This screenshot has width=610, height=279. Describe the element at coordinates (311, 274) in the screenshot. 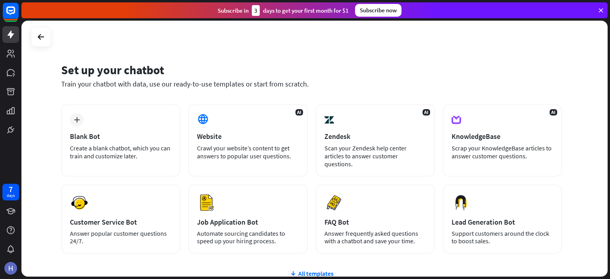

I see `div: All templates` at that location.